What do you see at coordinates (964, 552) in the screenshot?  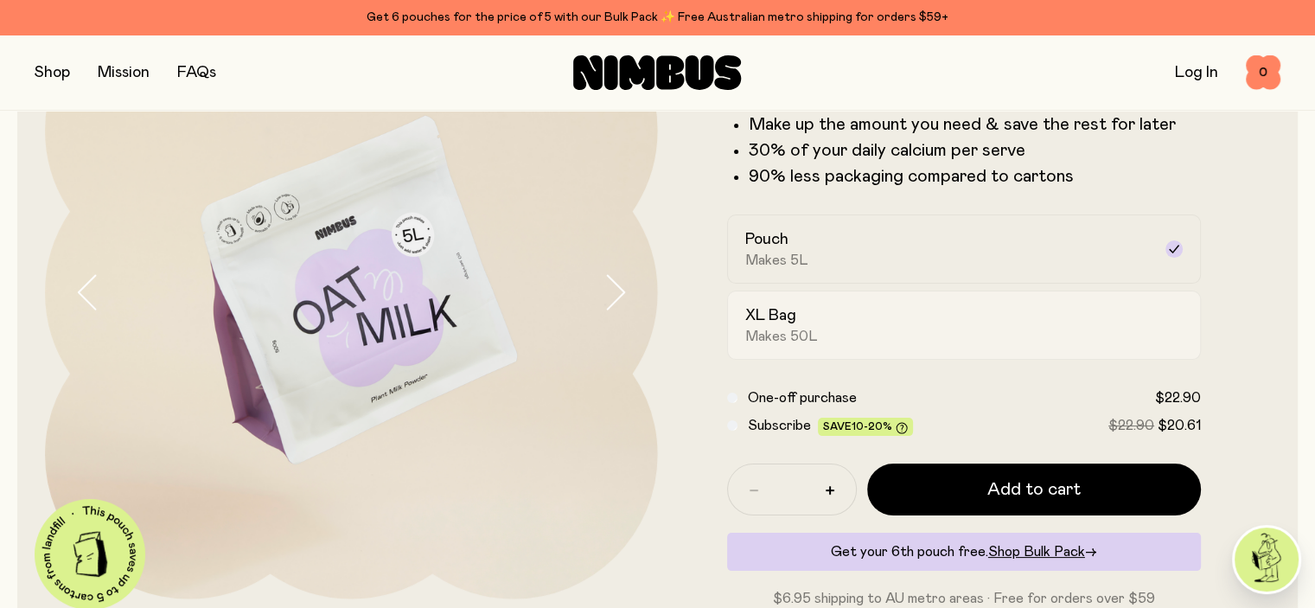 I see `div: Get your 6th pouch free.` at bounding box center [964, 552].